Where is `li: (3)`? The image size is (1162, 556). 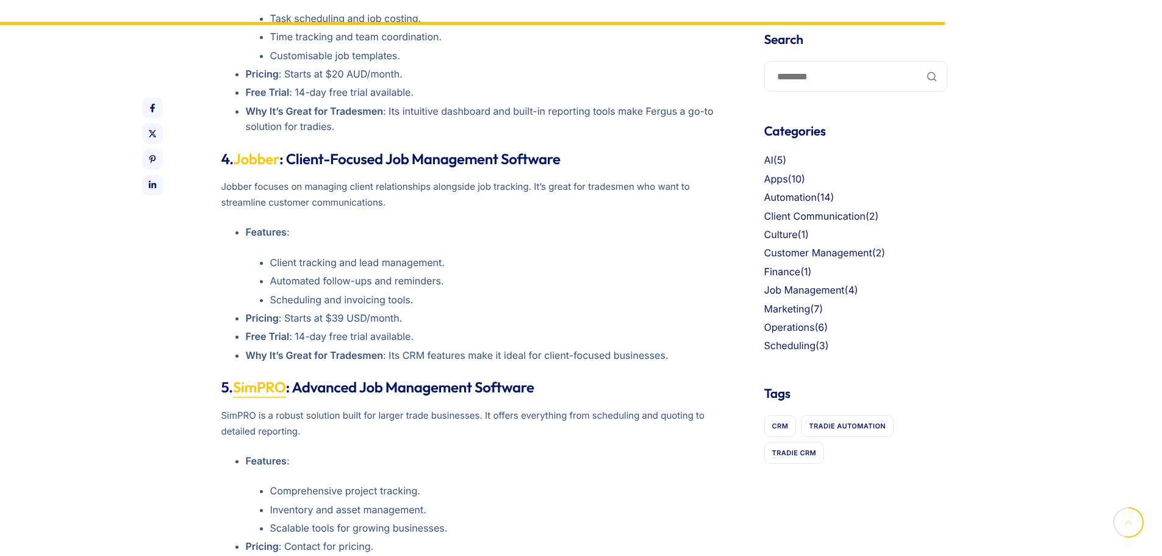 li: (3) is located at coordinates (856, 346).